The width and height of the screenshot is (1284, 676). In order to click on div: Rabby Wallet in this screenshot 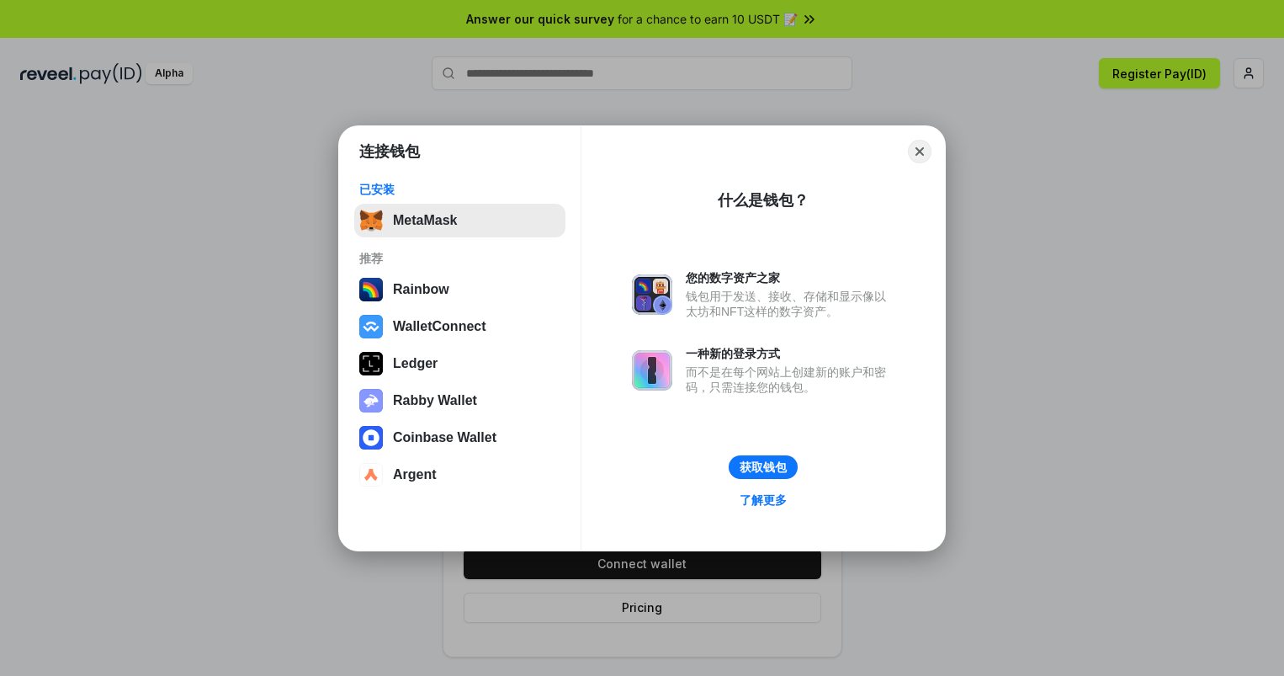, I will do `click(435, 401)`.